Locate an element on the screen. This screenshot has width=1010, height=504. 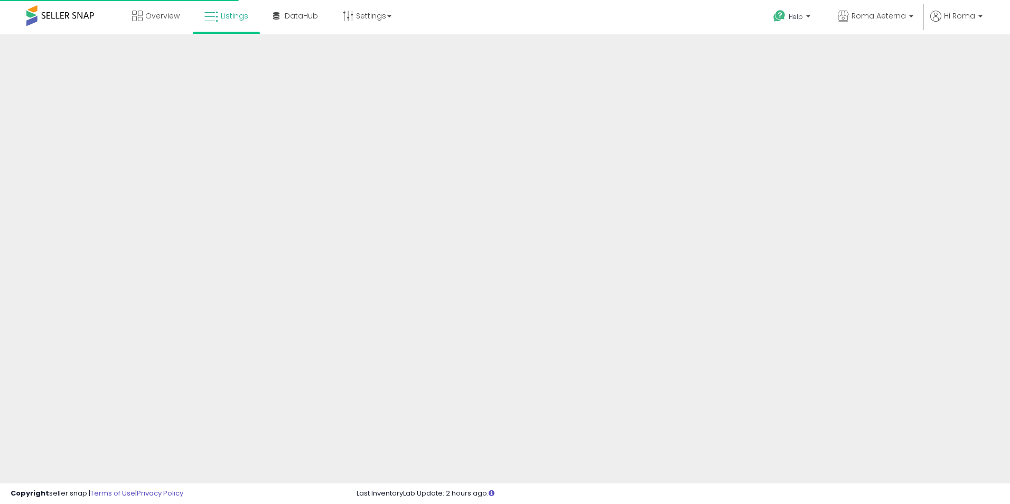
span: Overview is located at coordinates (162, 16).